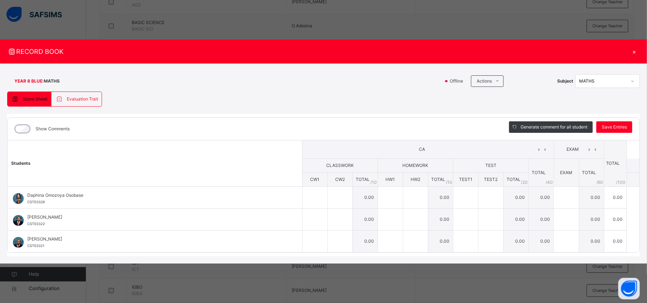 The width and height of the screenshot is (647, 303). I want to click on span: TEST1, so click(466, 179).